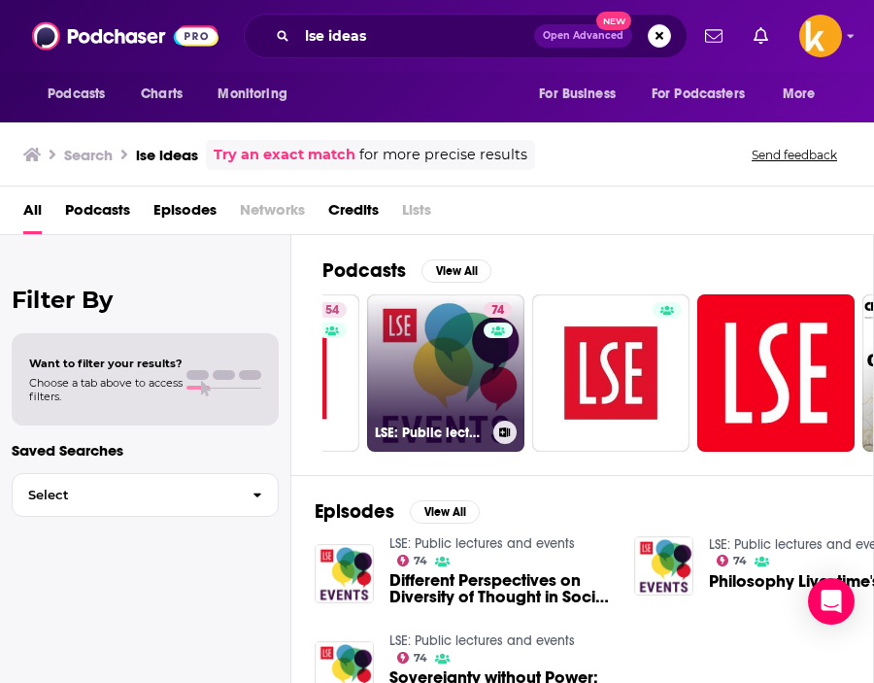 This screenshot has height=683, width=874. What do you see at coordinates (443, 154) in the screenshot?
I see `span: for more precise results` at bounding box center [443, 154].